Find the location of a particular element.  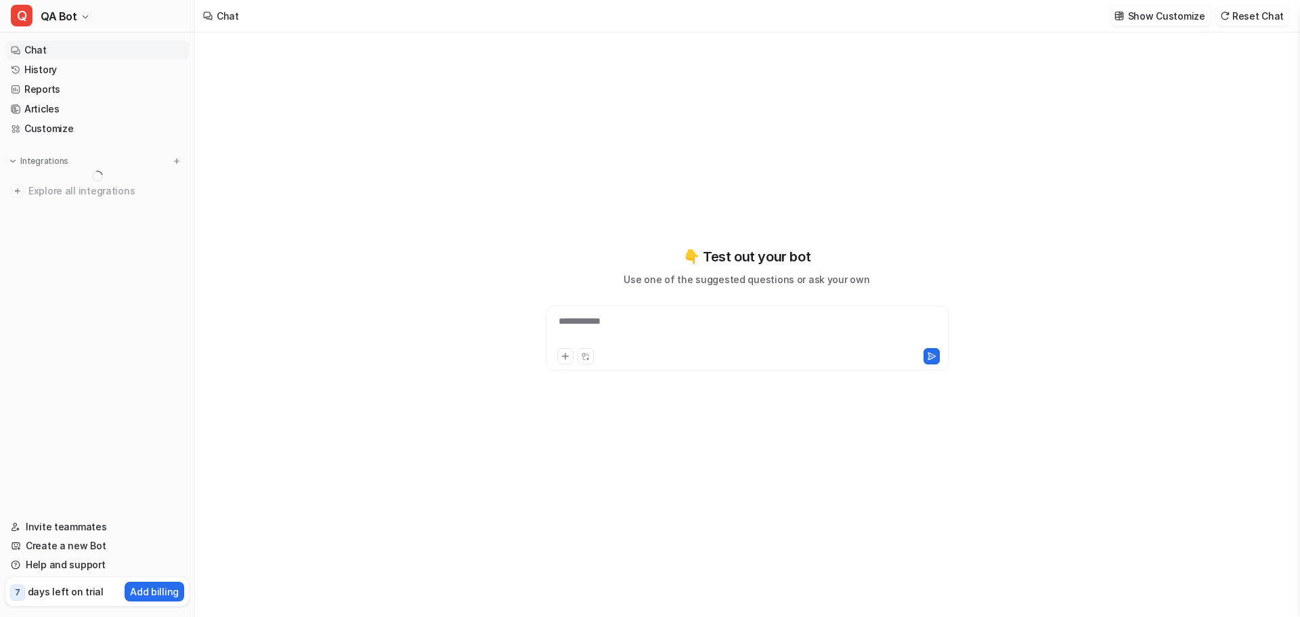

img: customize is located at coordinates (1120, 16).